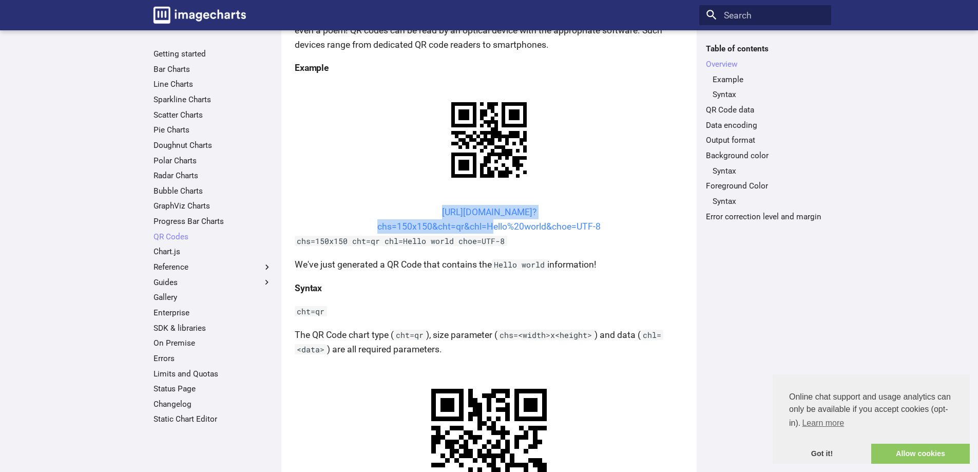 The width and height of the screenshot is (978, 472). Describe the element at coordinates (212, 282) in the screenshot. I see `label: Guides` at that location.